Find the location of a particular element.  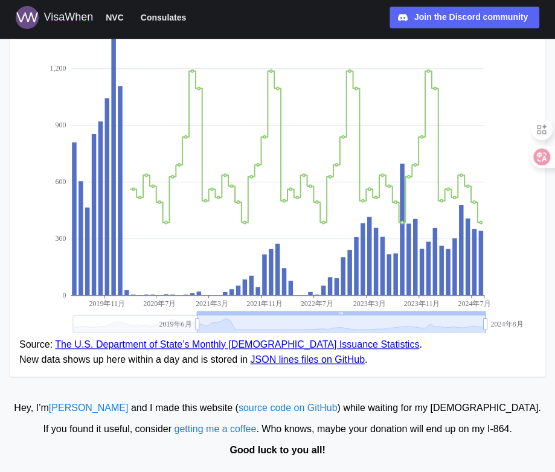

text: 1,200 is located at coordinates (58, 68).